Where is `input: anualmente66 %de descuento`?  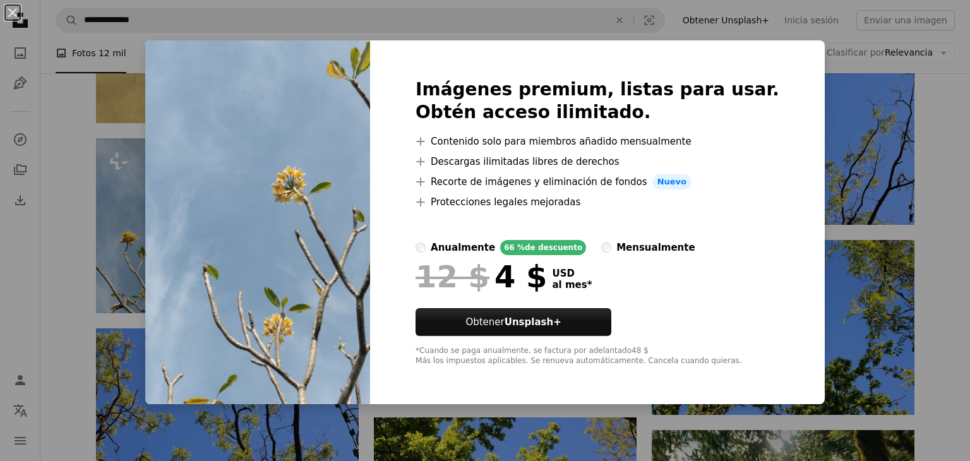
input: anualmente66 %de descuento is located at coordinates (420, 247).